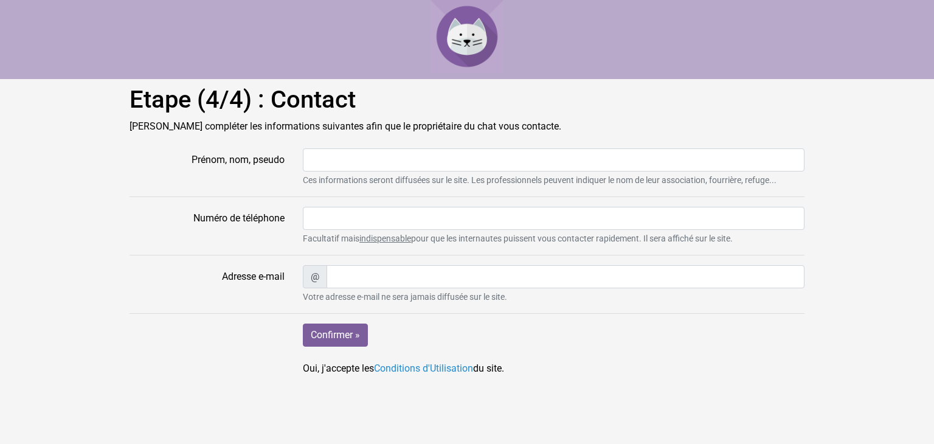 This screenshot has width=934, height=444. Describe the element at coordinates (553, 180) in the screenshot. I see `small: Ces informations seront diffusées sur le site. Les professionnels peuvent indiquer le nom de leur...` at that location.